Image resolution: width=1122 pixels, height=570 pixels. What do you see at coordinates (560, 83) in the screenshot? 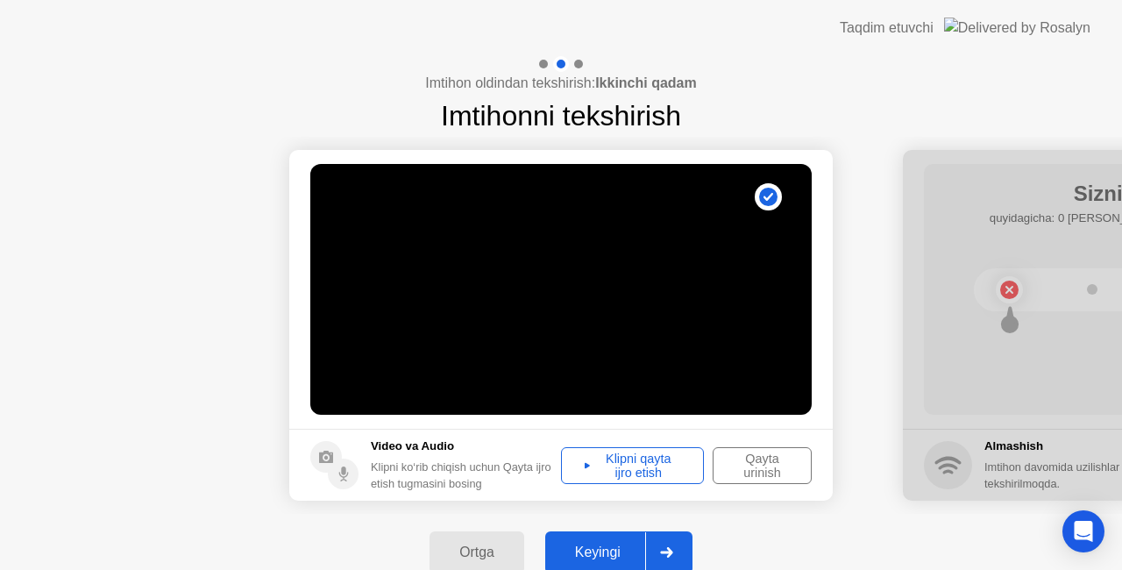
I see `h4: Imtihon oldindan tekshirish:` at bounding box center [560, 83].